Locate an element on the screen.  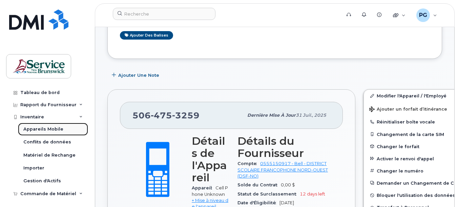
span: Ajouter une Note is located at coordinates (139, 75).